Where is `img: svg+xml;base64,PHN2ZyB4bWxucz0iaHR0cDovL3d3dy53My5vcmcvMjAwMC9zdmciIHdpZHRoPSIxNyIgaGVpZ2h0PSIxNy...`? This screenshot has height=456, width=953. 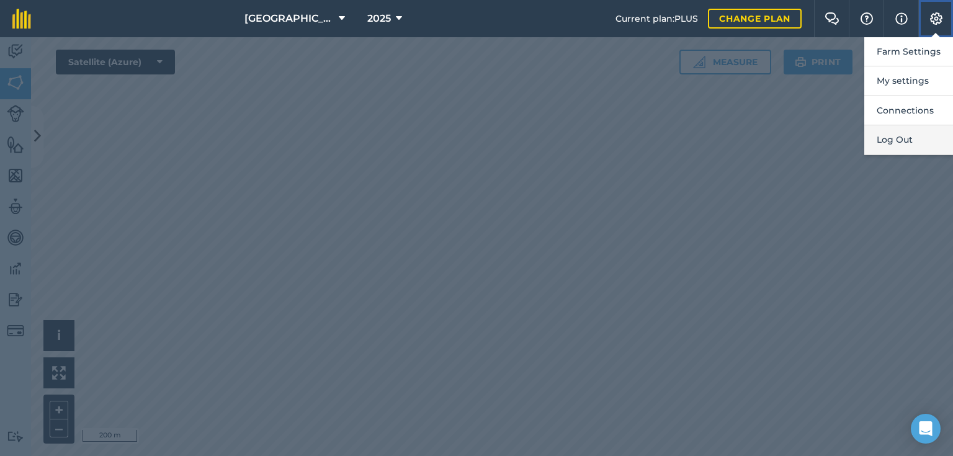 img: svg+xml;base64,PHN2ZyB4bWxucz0iaHR0cDovL3d3dy53My5vcmcvMjAwMC9zdmciIHdpZHRoPSIxNyIgaGVpZ2h0PSIxNy... is located at coordinates (901, 19).